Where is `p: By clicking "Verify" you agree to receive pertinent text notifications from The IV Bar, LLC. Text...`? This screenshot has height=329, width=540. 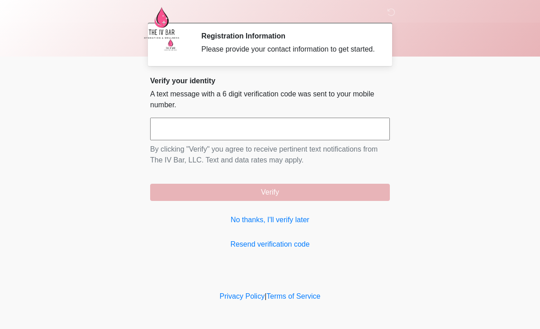
p: By clicking "Verify" you agree to receive pertinent text notifications from The IV Bar, LLC. Text... is located at coordinates (270, 155).